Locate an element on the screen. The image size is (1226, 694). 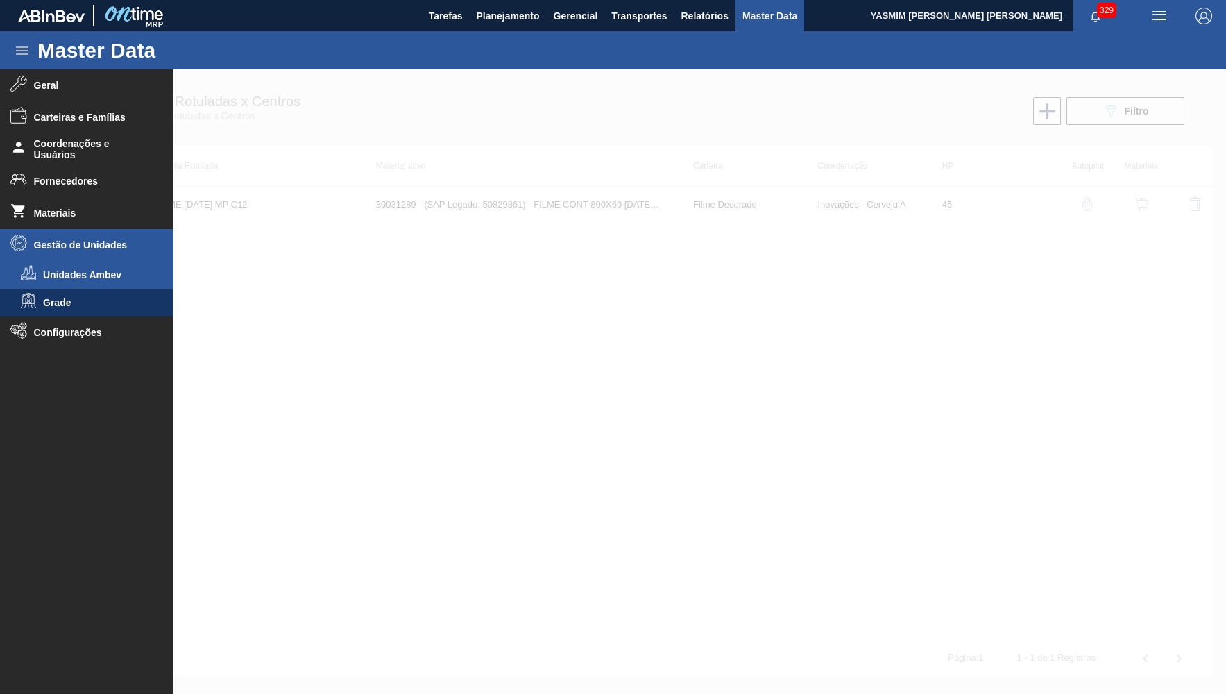
img: Logout is located at coordinates (1204, 16).